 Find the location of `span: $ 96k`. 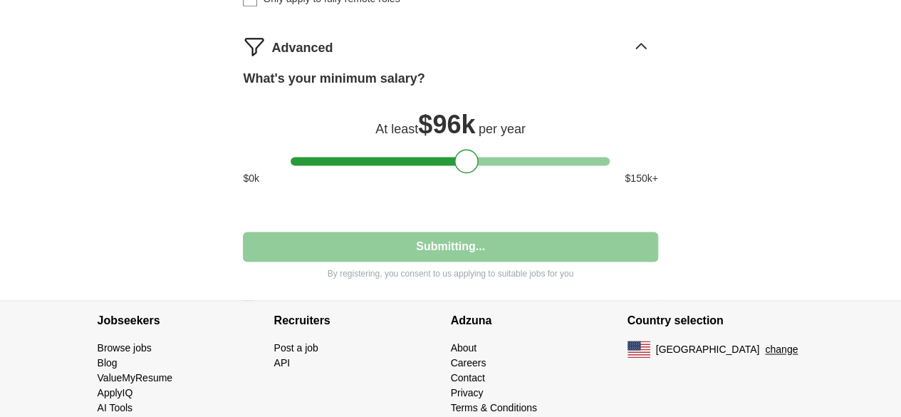

span: $ 96k is located at coordinates (447, 124).